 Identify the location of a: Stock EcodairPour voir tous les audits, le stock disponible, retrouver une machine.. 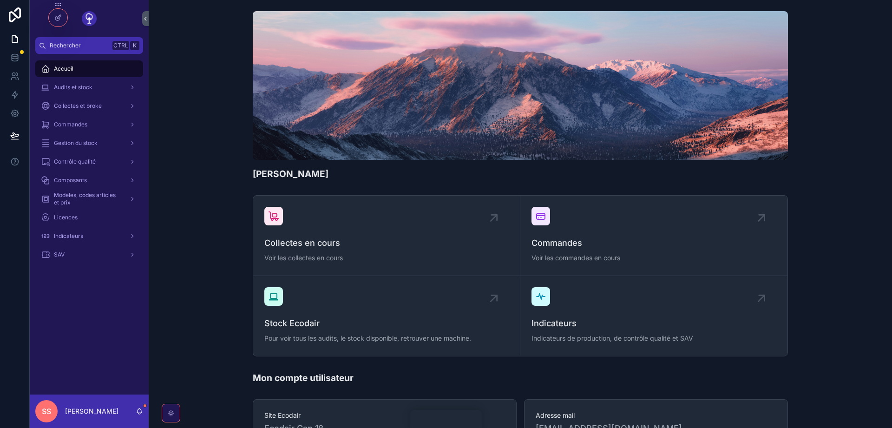
(386, 316).